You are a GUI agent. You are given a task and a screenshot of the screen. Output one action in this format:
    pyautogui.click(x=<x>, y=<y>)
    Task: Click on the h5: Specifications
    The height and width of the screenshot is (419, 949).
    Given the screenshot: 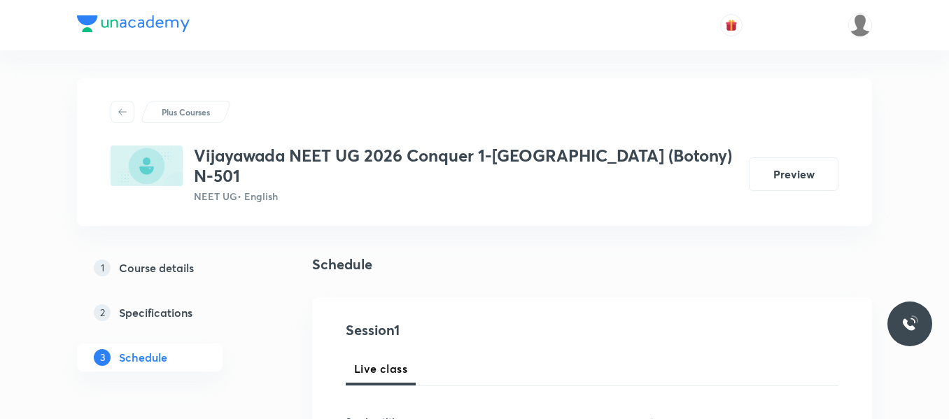 What is the action you would take?
    pyautogui.click(x=155, y=313)
    